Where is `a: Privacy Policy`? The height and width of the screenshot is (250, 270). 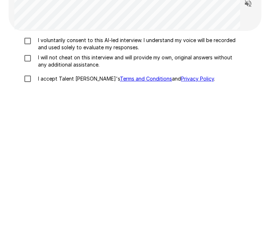
a: Privacy Policy is located at coordinates (197, 78).